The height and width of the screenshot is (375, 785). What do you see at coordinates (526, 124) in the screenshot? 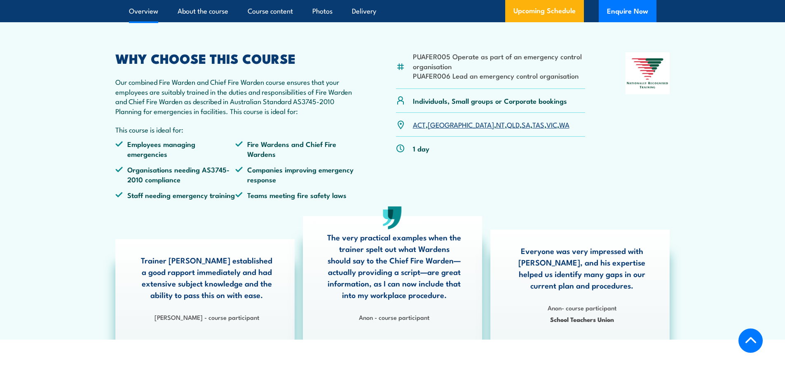
I see `a: SA` at bounding box center [526, 124].